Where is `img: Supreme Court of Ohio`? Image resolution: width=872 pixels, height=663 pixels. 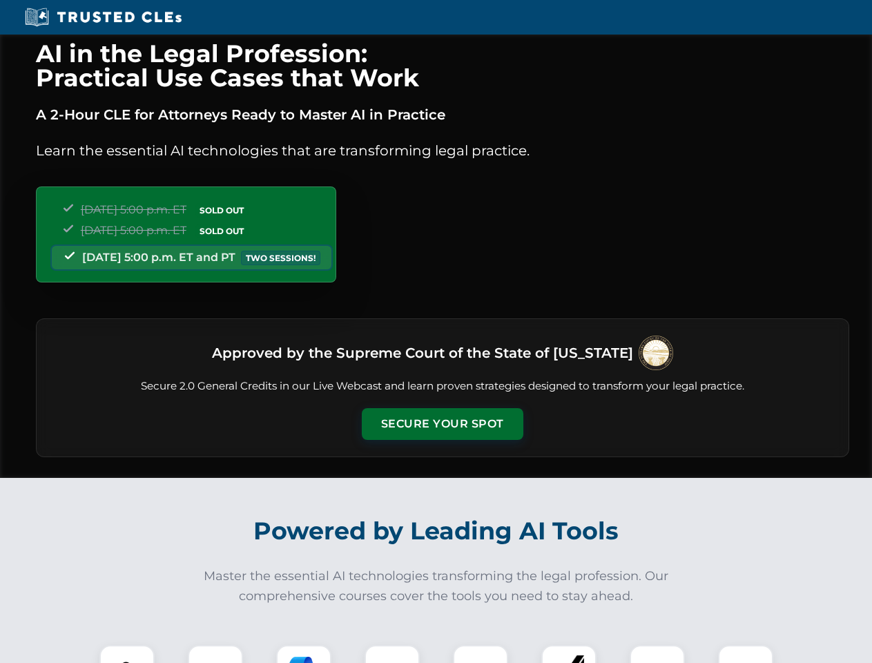
img: Supreme Court of Ohio is located at coordinates (656, 353).